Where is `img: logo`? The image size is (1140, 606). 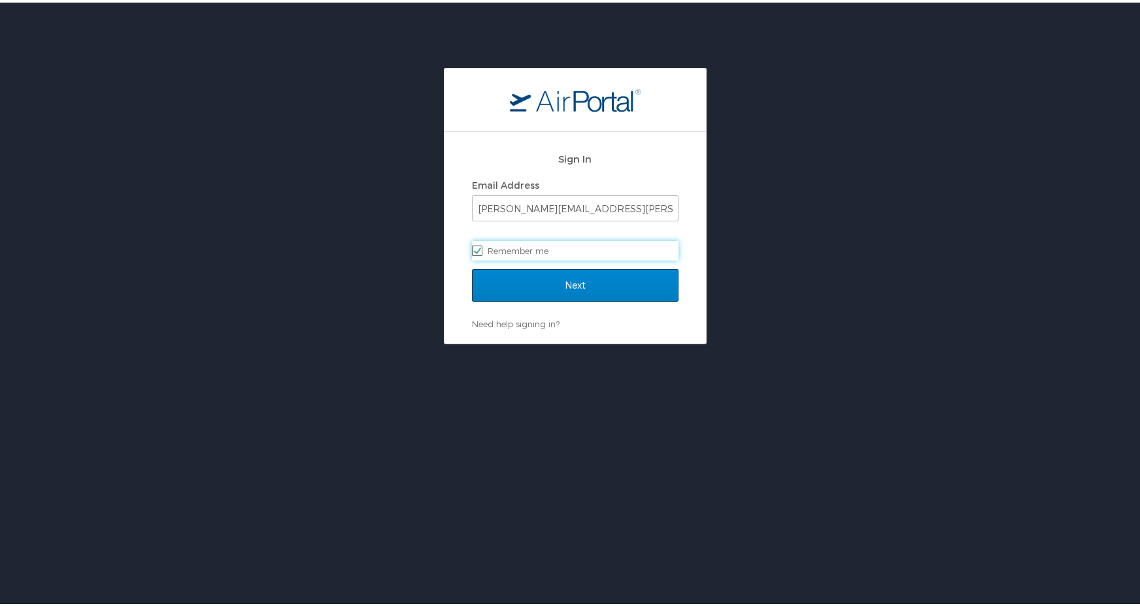
img: logo is located at coordinates (575, 97).